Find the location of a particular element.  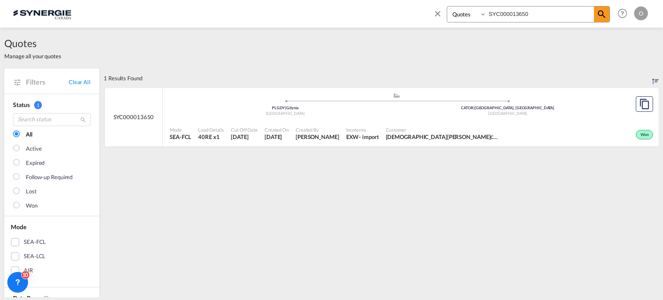

span: SYC000013650 is located at coordinates (134, 117).